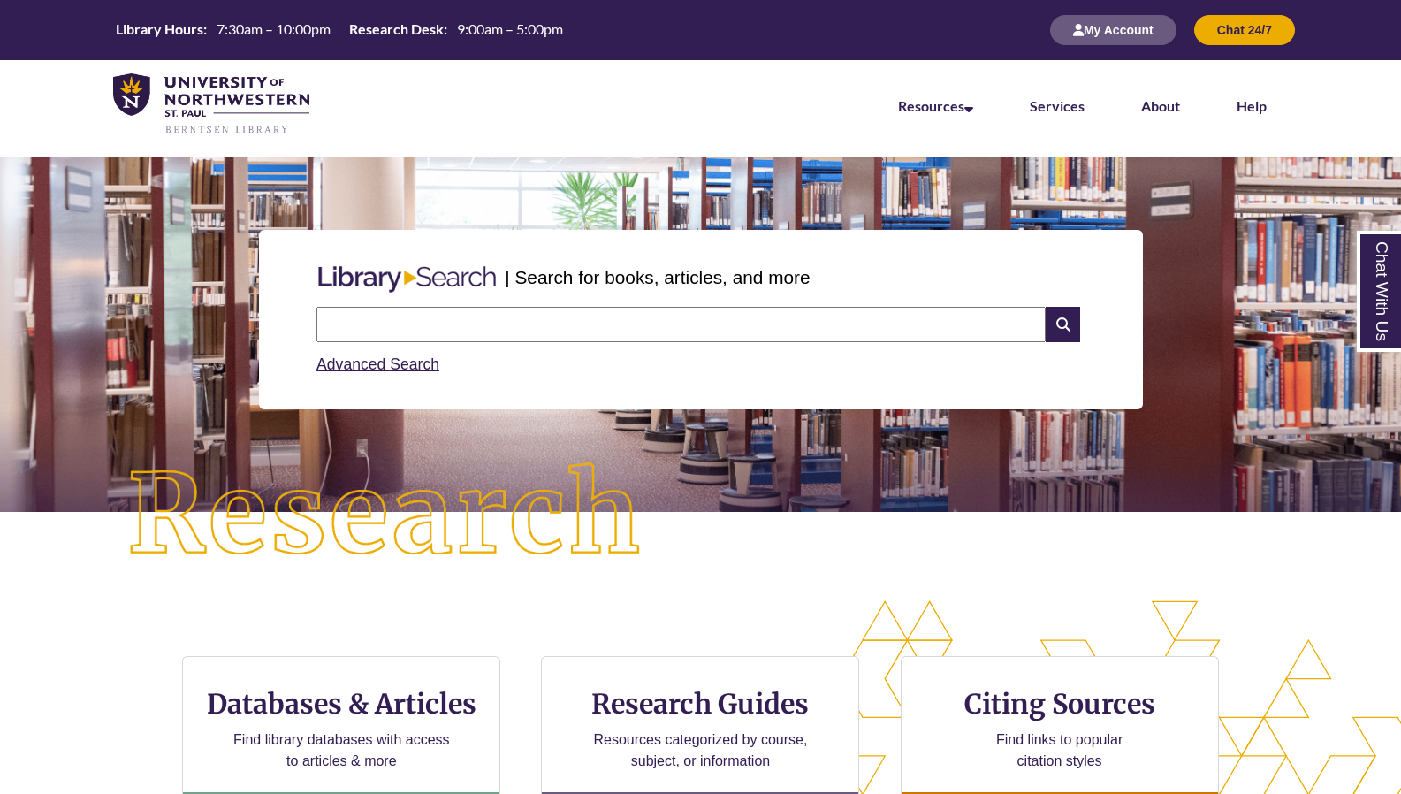 The width and height of the screenshot is (1401, 794). Describe the element at coordinates (657, 277) in the screenshot. I see `p: | Search for books, articles, and more` at that location.